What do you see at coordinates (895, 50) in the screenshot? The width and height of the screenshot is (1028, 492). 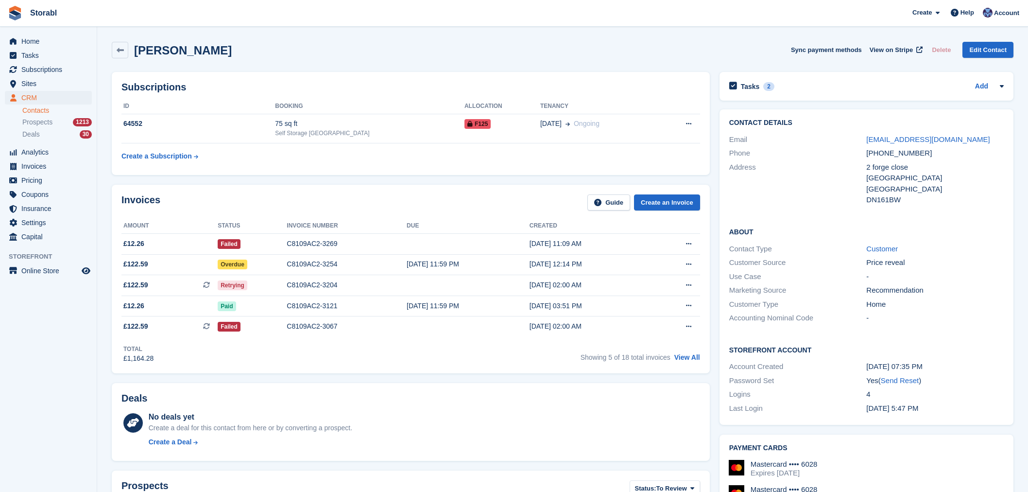 I see `a: View on Stripe` at bounding box center [895, 50].